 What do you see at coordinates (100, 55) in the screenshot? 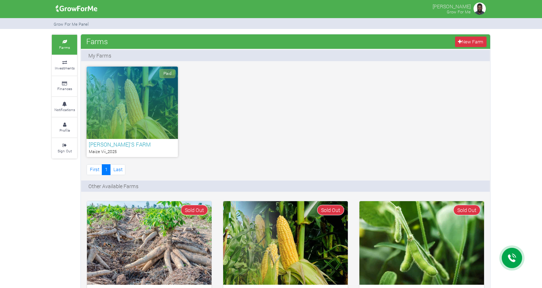
I see `p: My Farms` at bounding box center [100, 55].